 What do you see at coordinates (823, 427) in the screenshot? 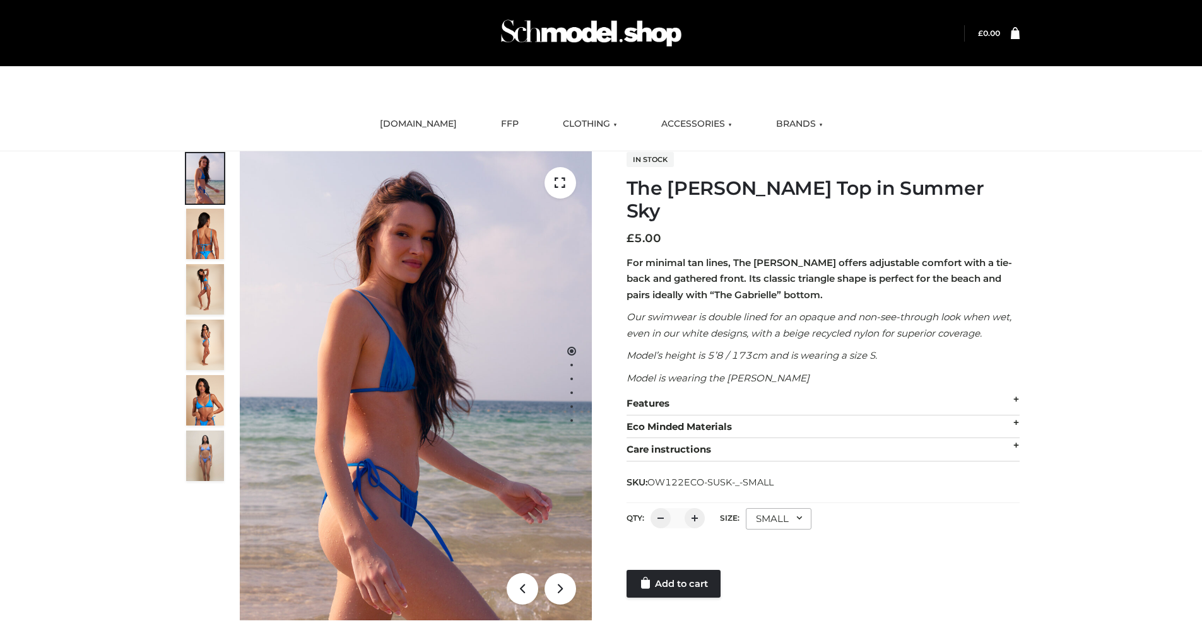
I see `div: Eco Minded Materials` at bounding box center [823, 427].